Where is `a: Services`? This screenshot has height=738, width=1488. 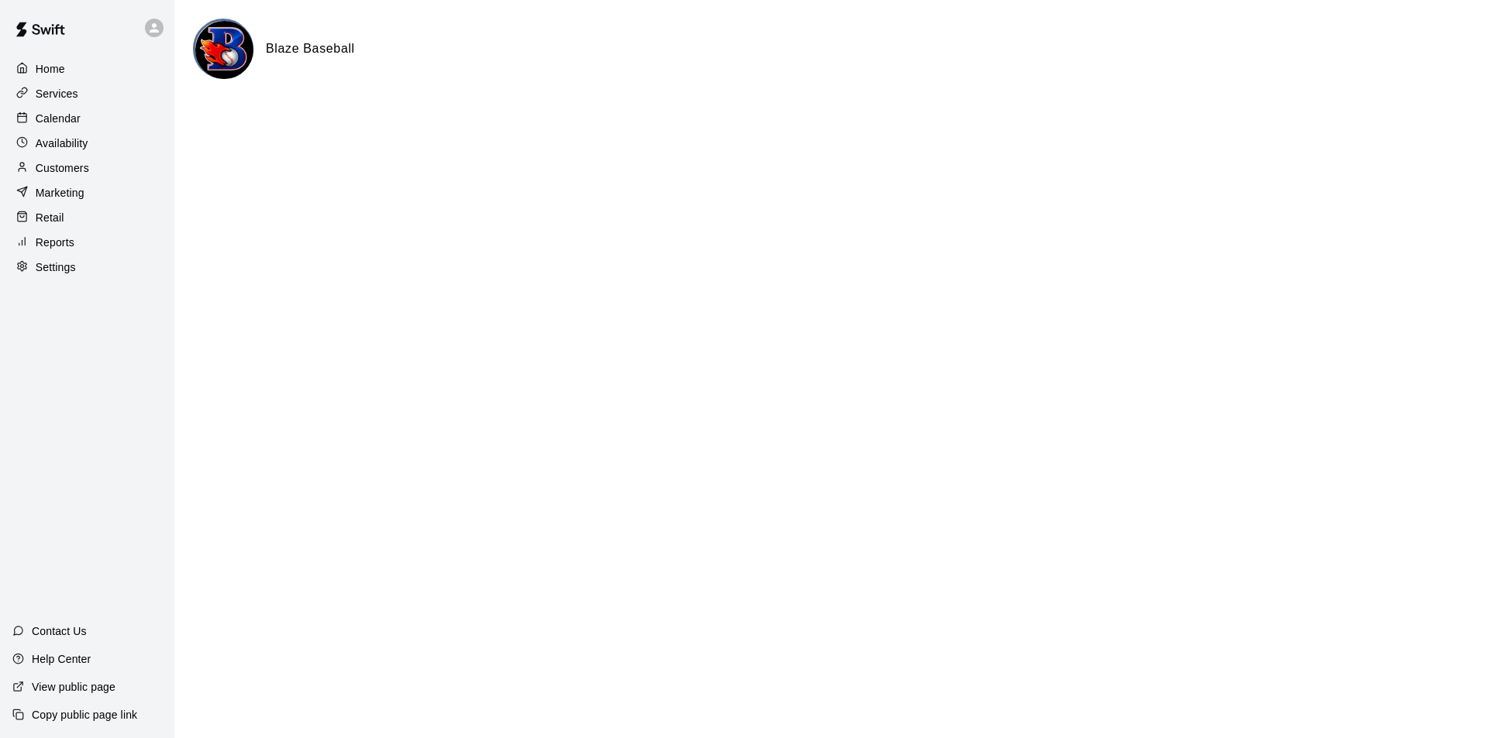 a: Services is located at coordinates (87, 94).